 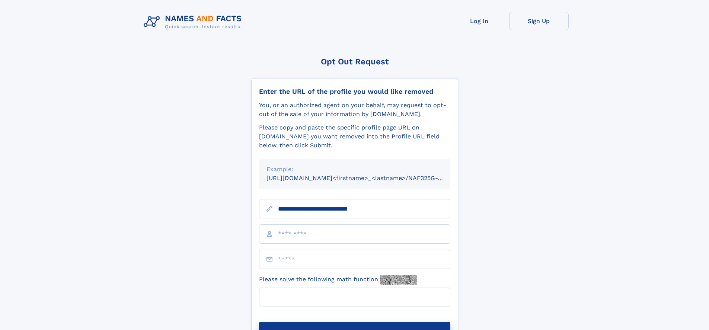 I want to click on div: Example:, so click(x=355, y=169).